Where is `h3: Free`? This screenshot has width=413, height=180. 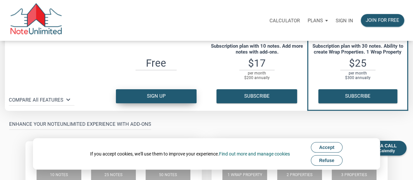 h3: Free is located at coordinates (156, 63).